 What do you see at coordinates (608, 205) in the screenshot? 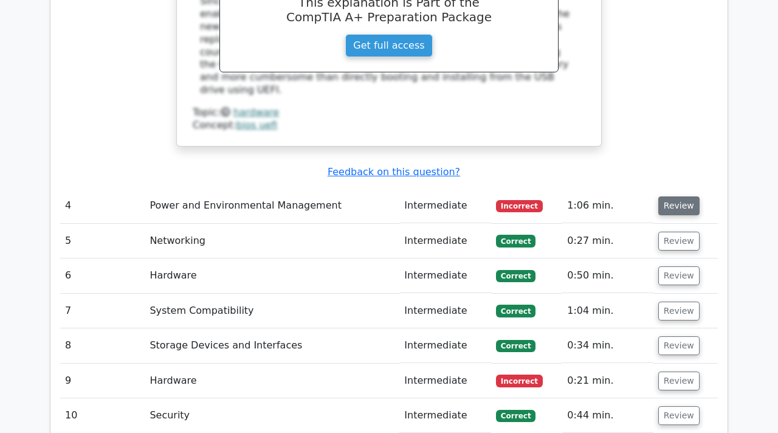
I see `td: 1:06 min.` at bounding box center [608, 205].